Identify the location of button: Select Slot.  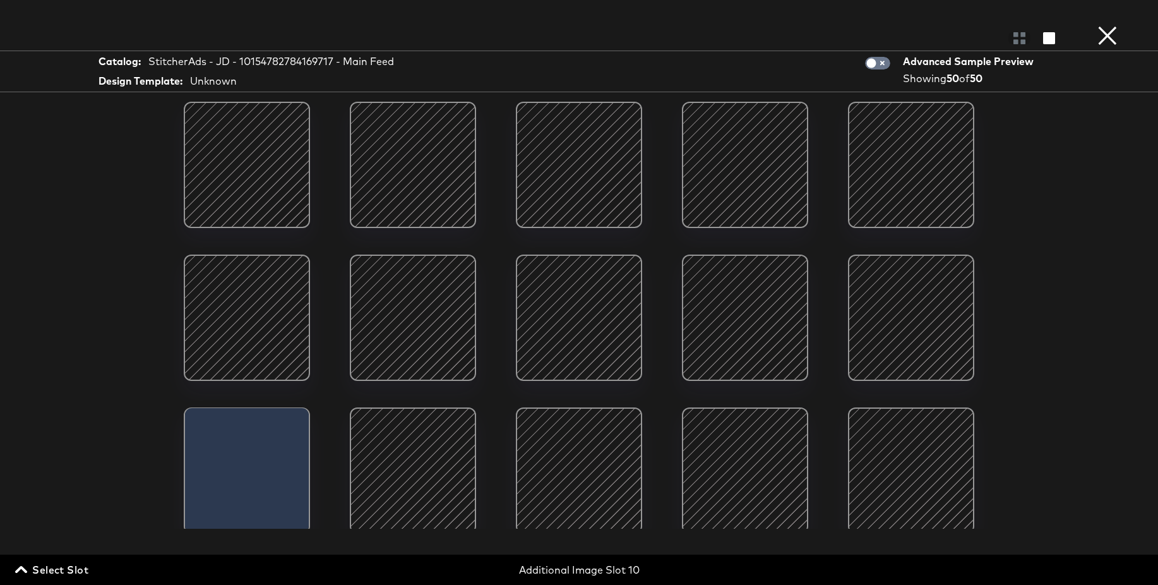
(53, 570).